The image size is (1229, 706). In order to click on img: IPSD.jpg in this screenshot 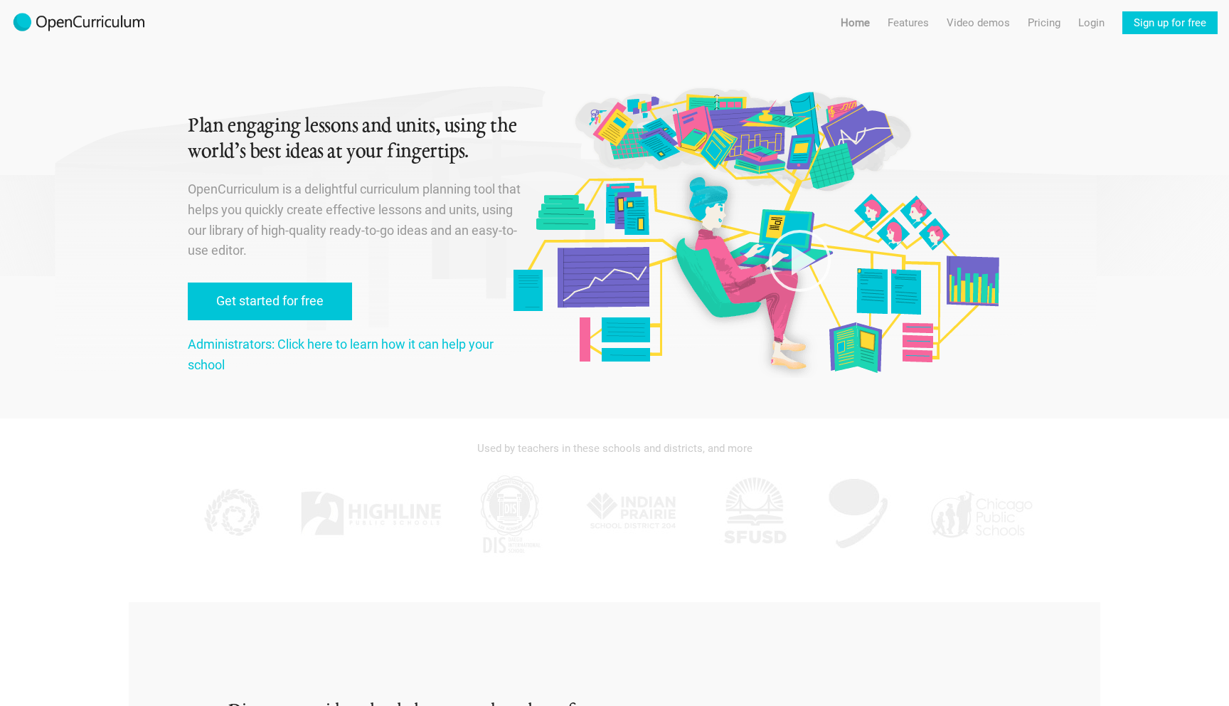, I will do `click(632, 514)`.